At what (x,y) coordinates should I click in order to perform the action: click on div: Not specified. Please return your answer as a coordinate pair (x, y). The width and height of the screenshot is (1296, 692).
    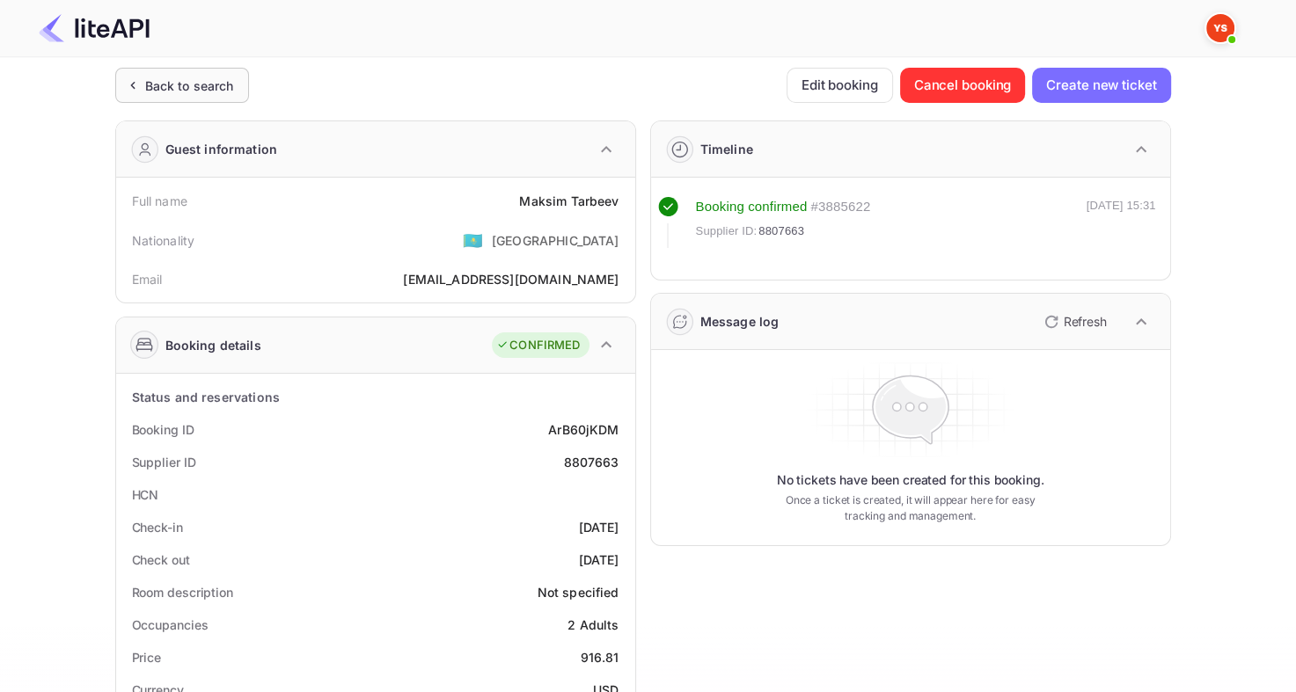
    Looking at the image, I should click on (578, 592).